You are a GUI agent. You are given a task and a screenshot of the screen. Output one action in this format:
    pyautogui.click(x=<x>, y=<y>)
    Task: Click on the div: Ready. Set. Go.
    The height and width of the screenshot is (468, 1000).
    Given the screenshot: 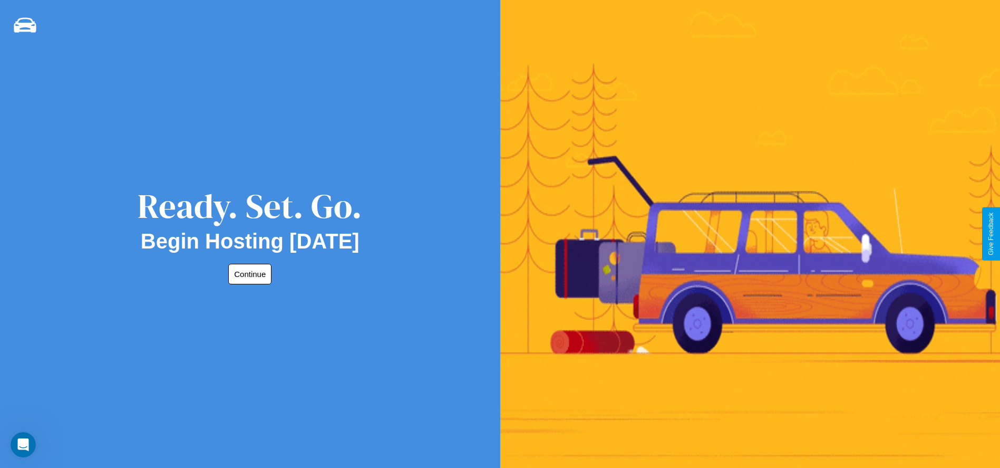 What is the action you would take?
    pyautogui.click(x=250, y=206)
    